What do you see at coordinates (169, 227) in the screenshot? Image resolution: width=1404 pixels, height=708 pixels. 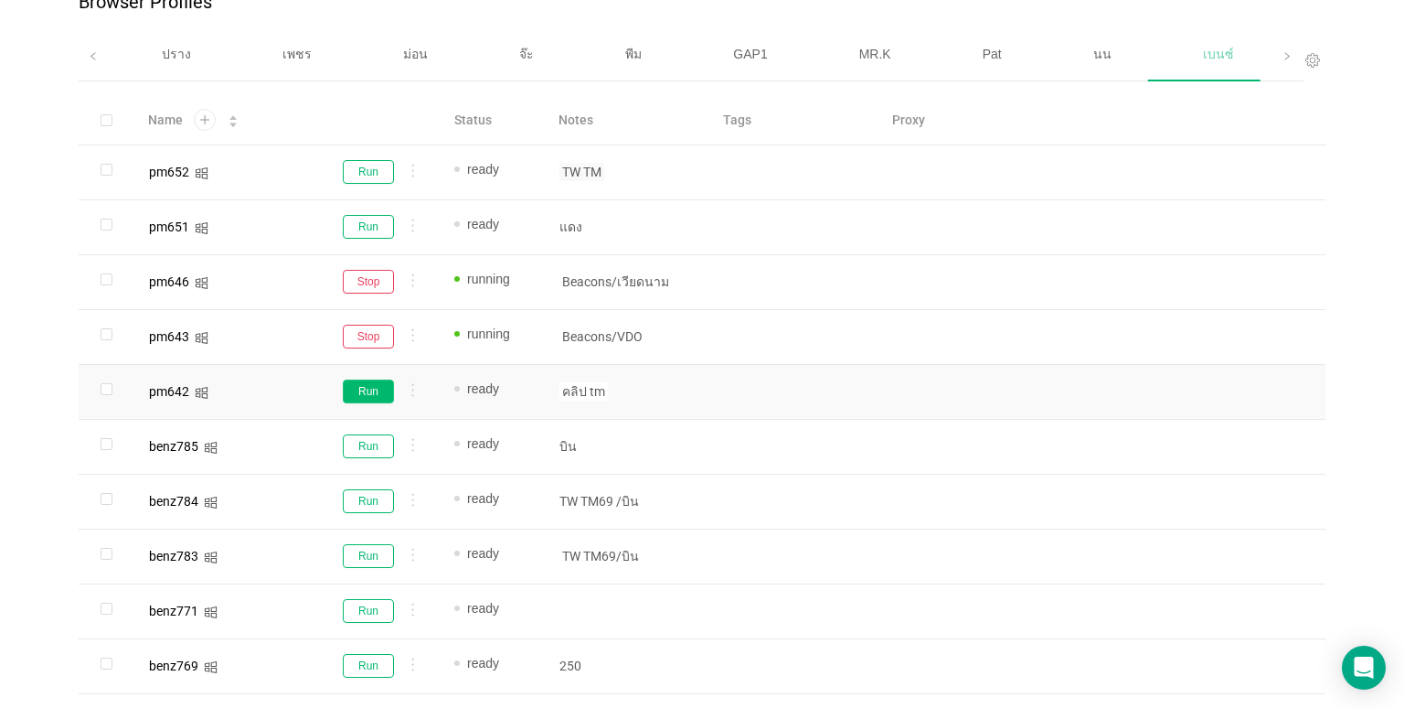 I see `div: pm651` at bounding box center [169, 227].